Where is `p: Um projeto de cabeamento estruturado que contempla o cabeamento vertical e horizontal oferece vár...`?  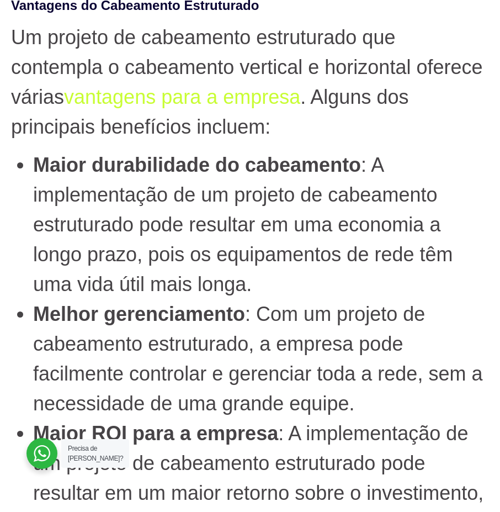 p: Um projeto de cabeamento estruturado que contempla o cabeamento vertical e horizontal oferece vár... is located at coordinates (250, 82).